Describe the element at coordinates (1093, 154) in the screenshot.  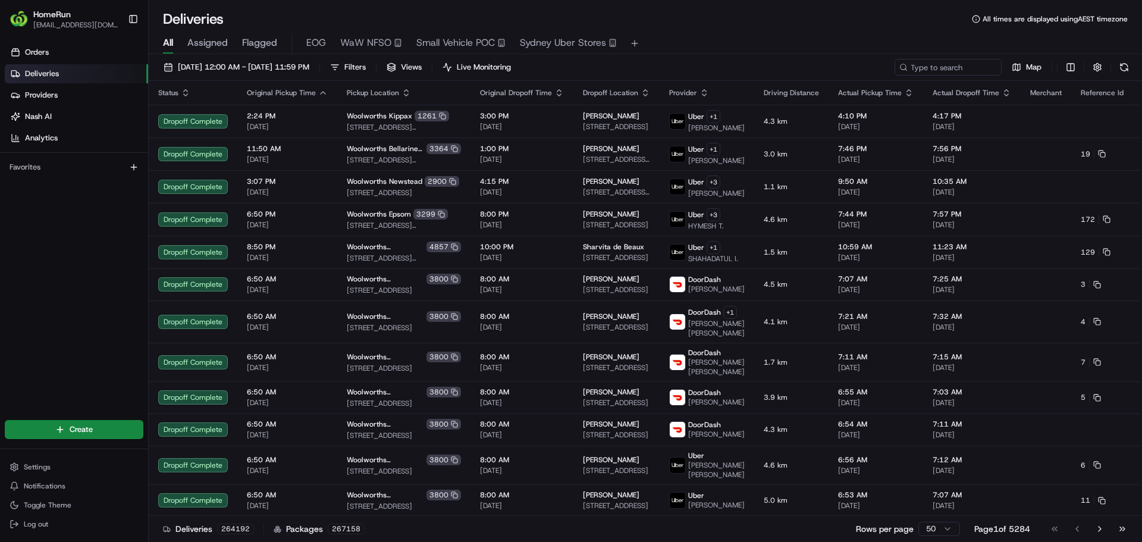
I see `button: 19` at that location.